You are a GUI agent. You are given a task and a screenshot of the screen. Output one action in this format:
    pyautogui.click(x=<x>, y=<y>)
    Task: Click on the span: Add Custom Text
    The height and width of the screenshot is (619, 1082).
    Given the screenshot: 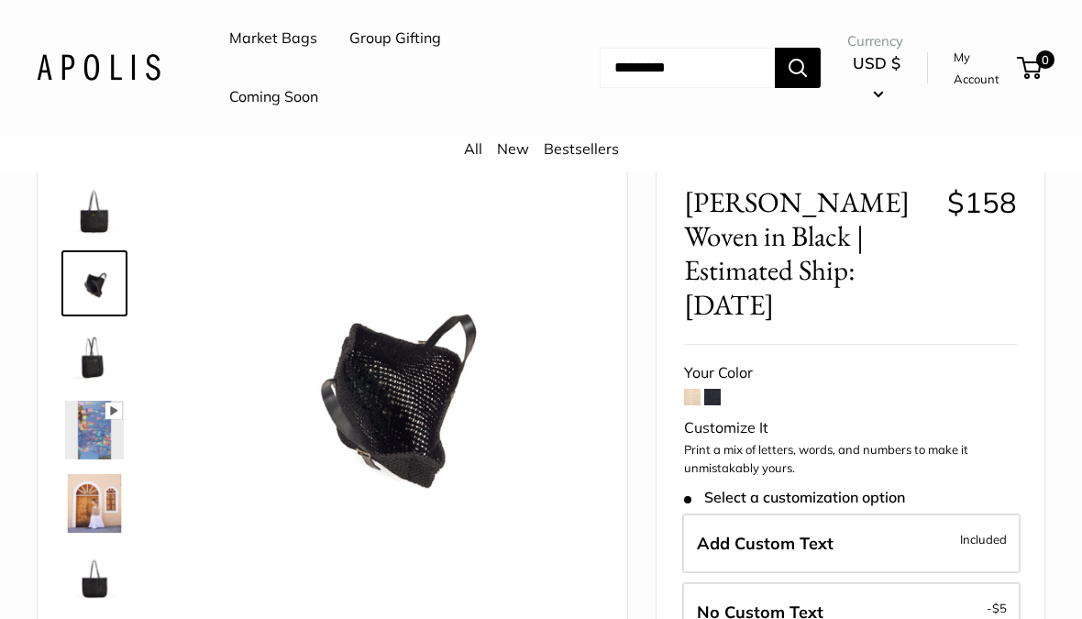 What is the action you would take?
    pyautogui.click(x=765, y=543)
    